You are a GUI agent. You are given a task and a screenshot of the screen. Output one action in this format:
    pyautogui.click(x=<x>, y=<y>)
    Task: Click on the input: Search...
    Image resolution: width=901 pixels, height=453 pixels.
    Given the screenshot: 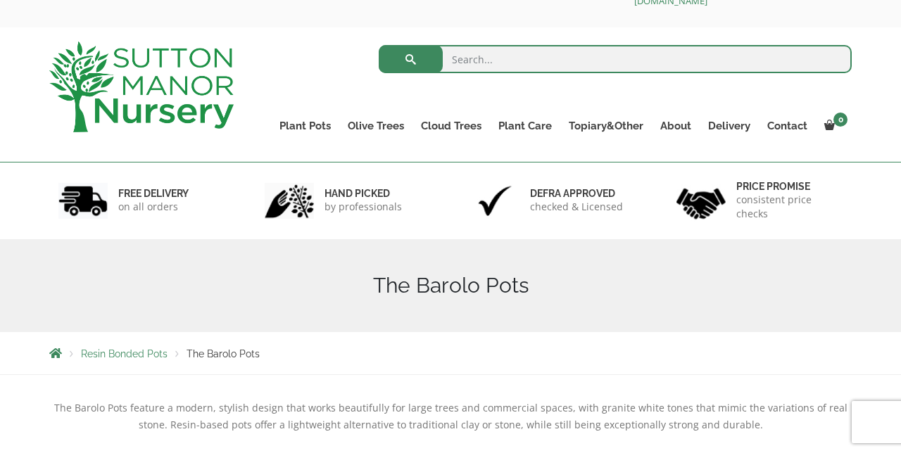 What is the action you would take?
    pyautogui.click(x=615, y=59)
    